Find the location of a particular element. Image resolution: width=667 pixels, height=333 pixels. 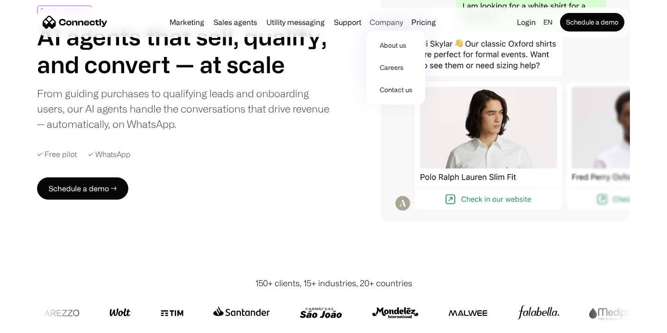

aside: Language selected: English is located at coordinates (32, 323).